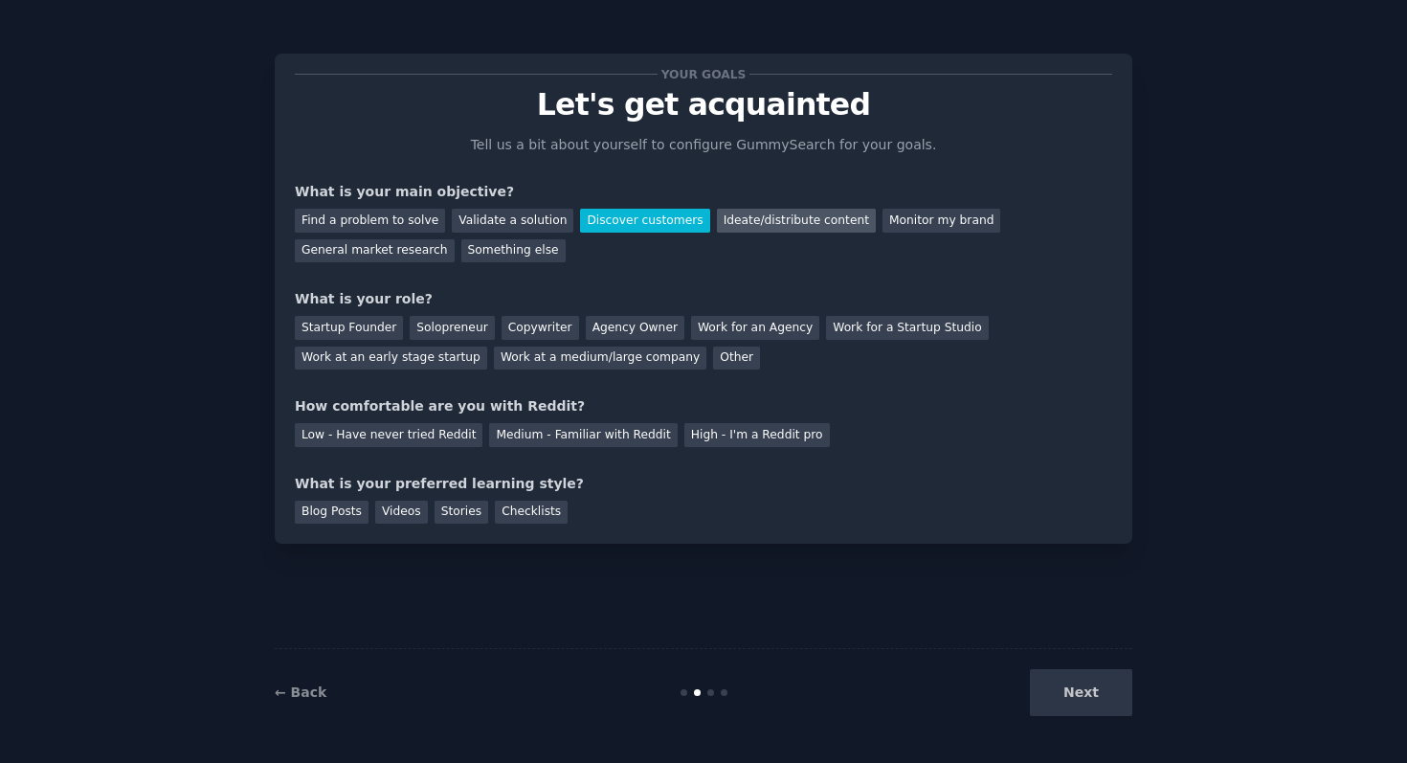 This screenshot has height=763, width=1407. I want to click on div: How comfortable are you with Reddit?, so click(703, 406).